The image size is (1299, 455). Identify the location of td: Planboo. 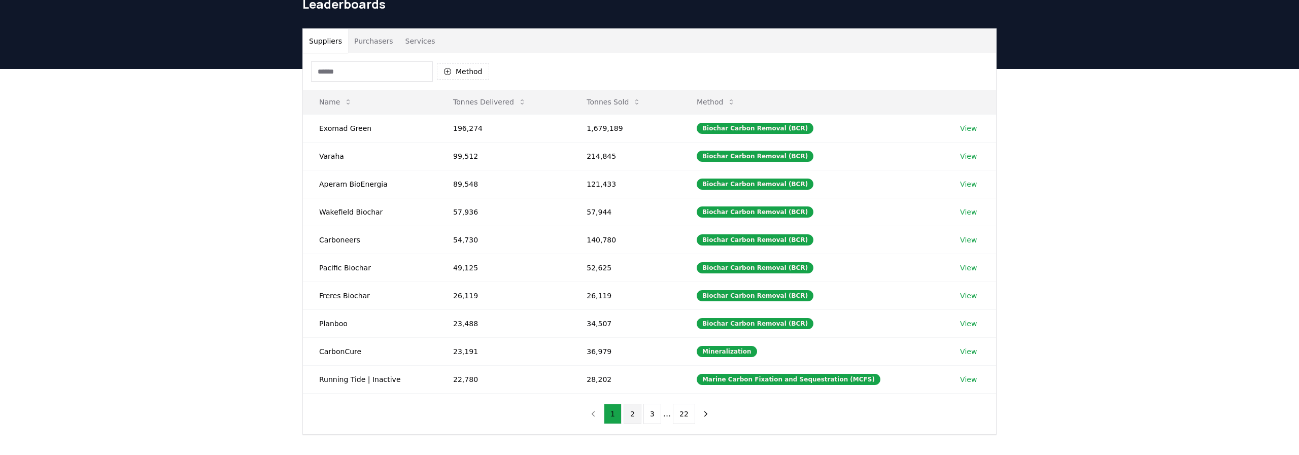
(370, 323).